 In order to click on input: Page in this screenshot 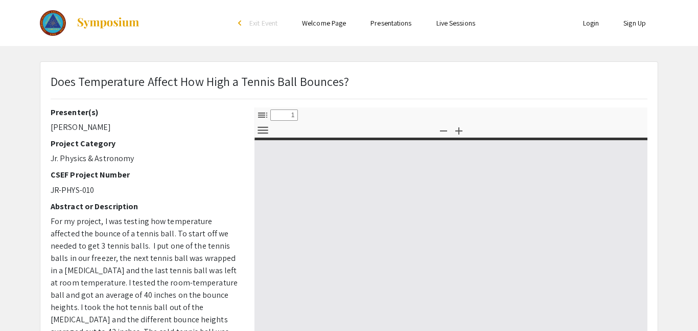, I will do `click(284, 115)`.